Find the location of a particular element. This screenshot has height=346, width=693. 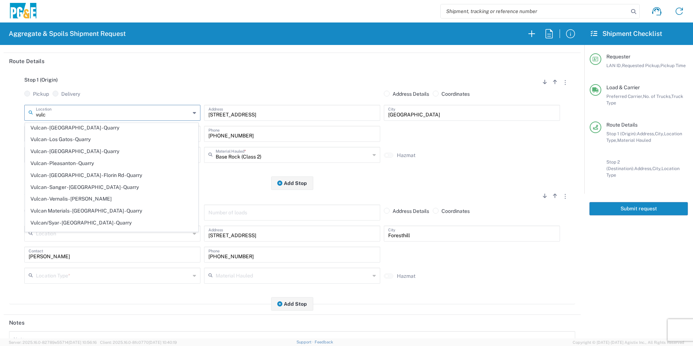

span: Stop 1 (Origin) is located at coordinates (41, 80).